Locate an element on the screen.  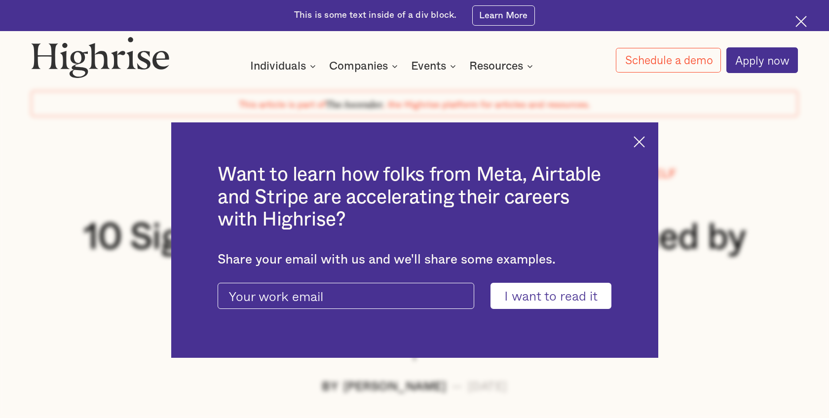
img: Highrise logo is located at coordinates (100, 57).